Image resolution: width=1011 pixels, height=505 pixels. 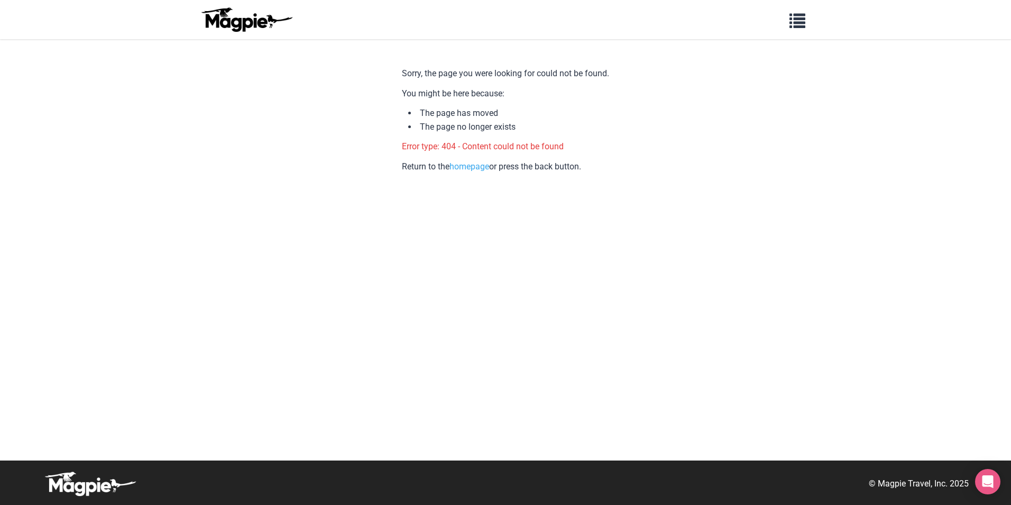 I want to click on a: homepage, so click(x=469, y=166).